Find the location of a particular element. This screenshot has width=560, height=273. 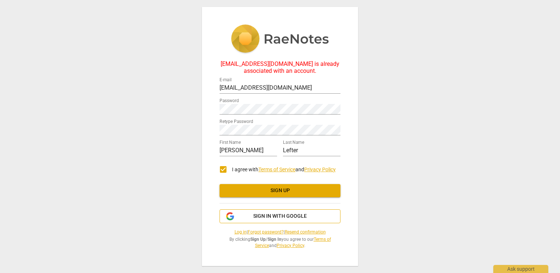

div: Ask support is located at coordinates (521, 269).